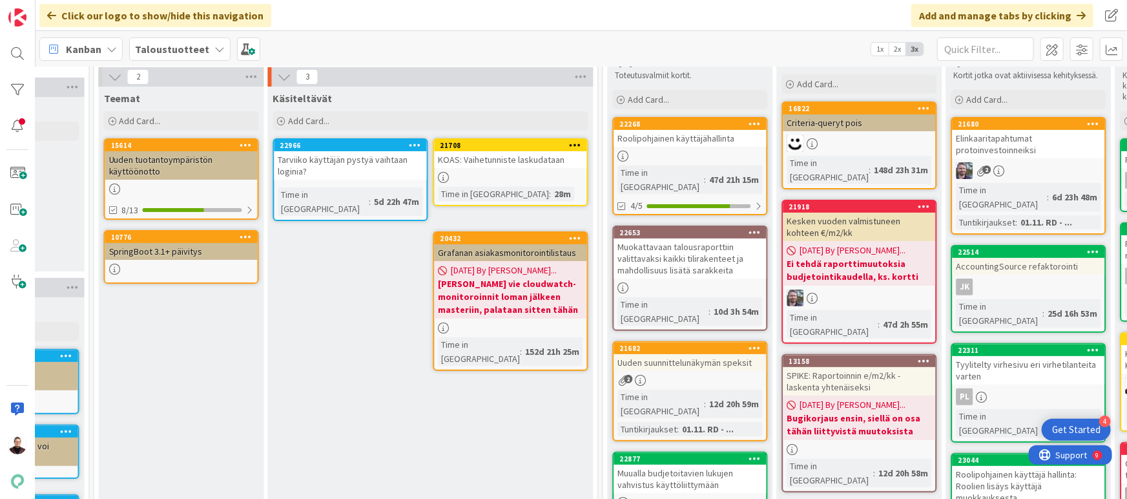 Image resolution: width=1127 pixels, height=499 pixels. I want to click on div: SPIKE: Raportoinnin e/m2/kk -laskenta yhtenäiseksi, so click(860, 381).